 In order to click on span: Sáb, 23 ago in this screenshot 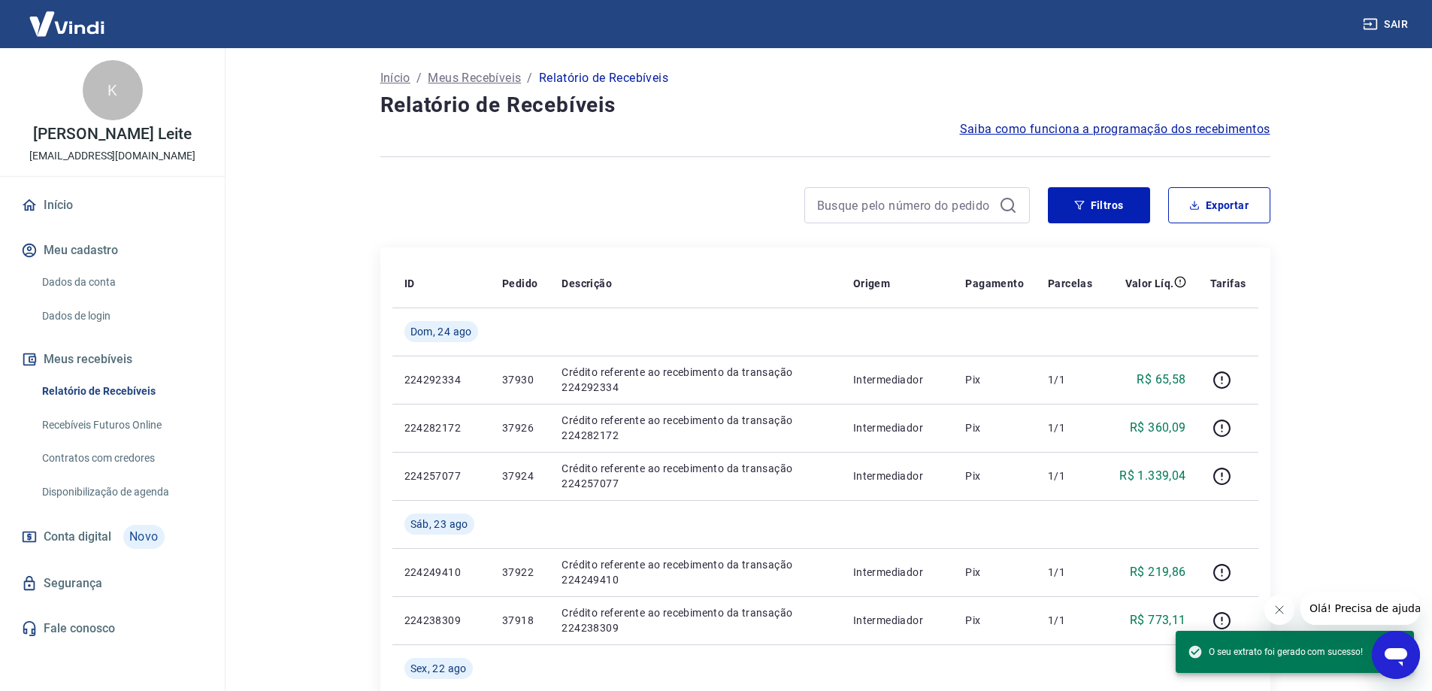, I will do `click(439, 524)`.